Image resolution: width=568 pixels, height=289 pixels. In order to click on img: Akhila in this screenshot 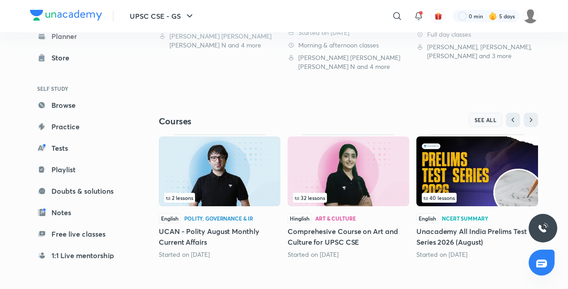, I will do `click(531, 16)`.